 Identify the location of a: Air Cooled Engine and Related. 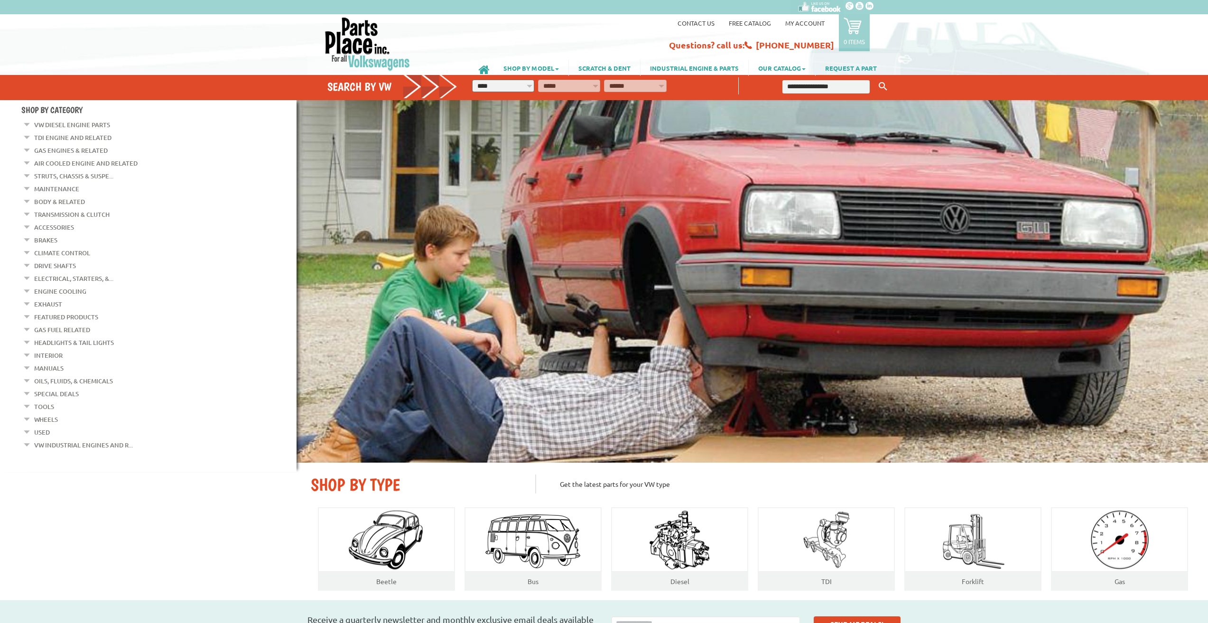
(86, 163).